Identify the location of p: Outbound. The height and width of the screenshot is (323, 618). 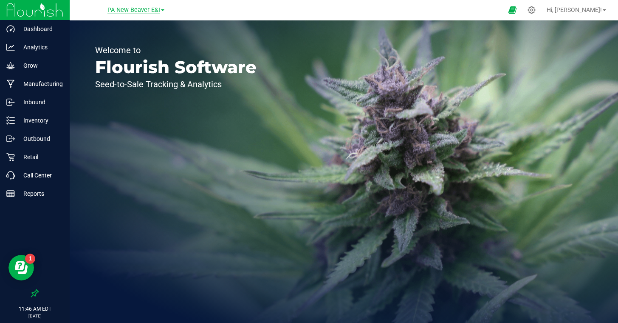
(40, 139).